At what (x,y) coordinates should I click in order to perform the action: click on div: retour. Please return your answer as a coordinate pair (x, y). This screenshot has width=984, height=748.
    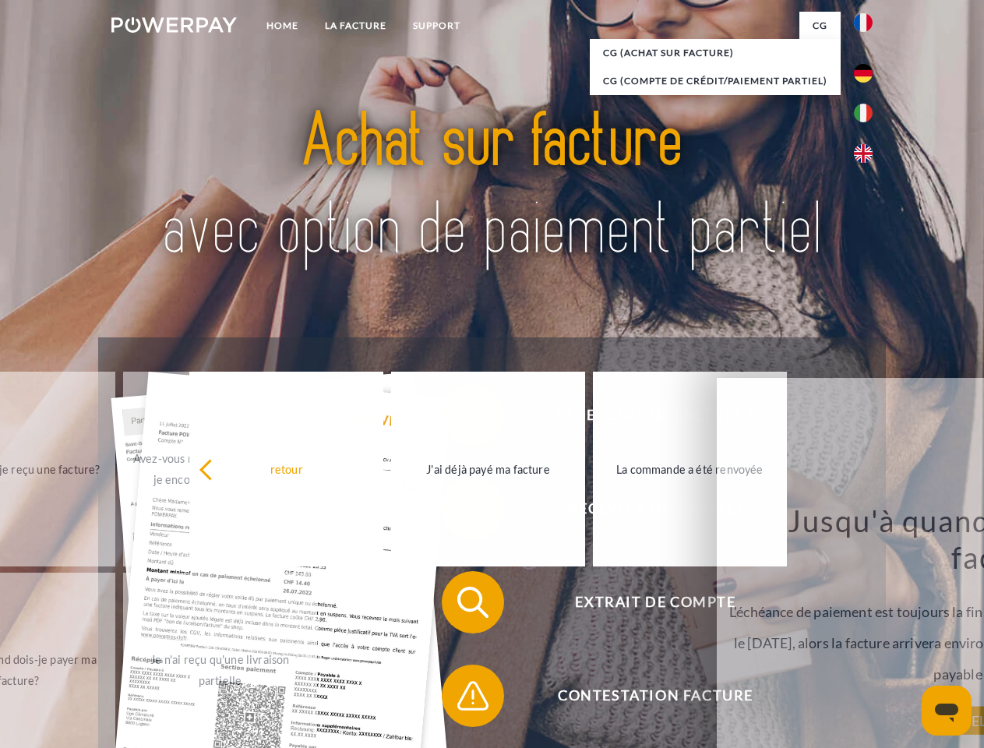
    Looking at the image, I should click on (286, 468).